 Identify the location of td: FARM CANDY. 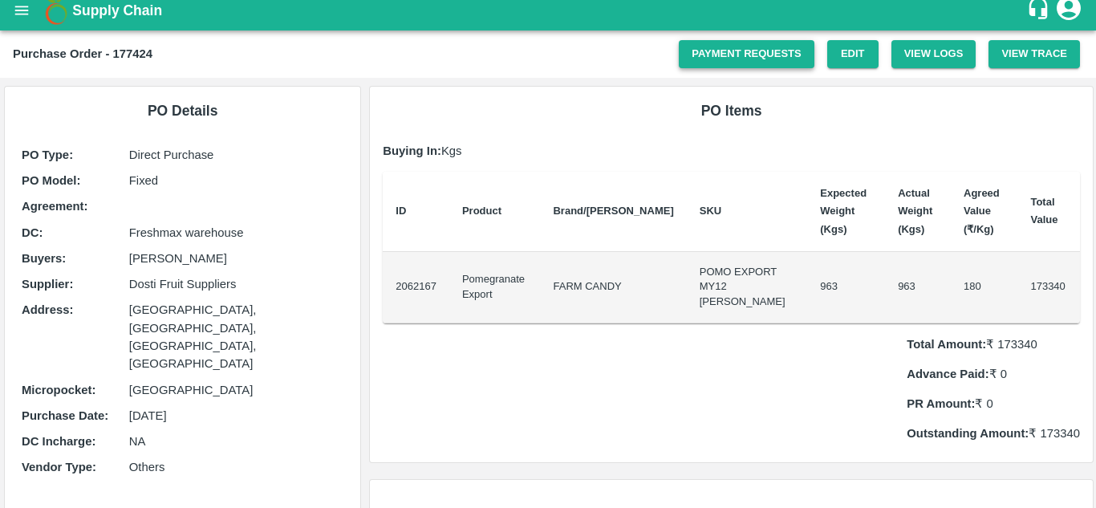
(613, 287).